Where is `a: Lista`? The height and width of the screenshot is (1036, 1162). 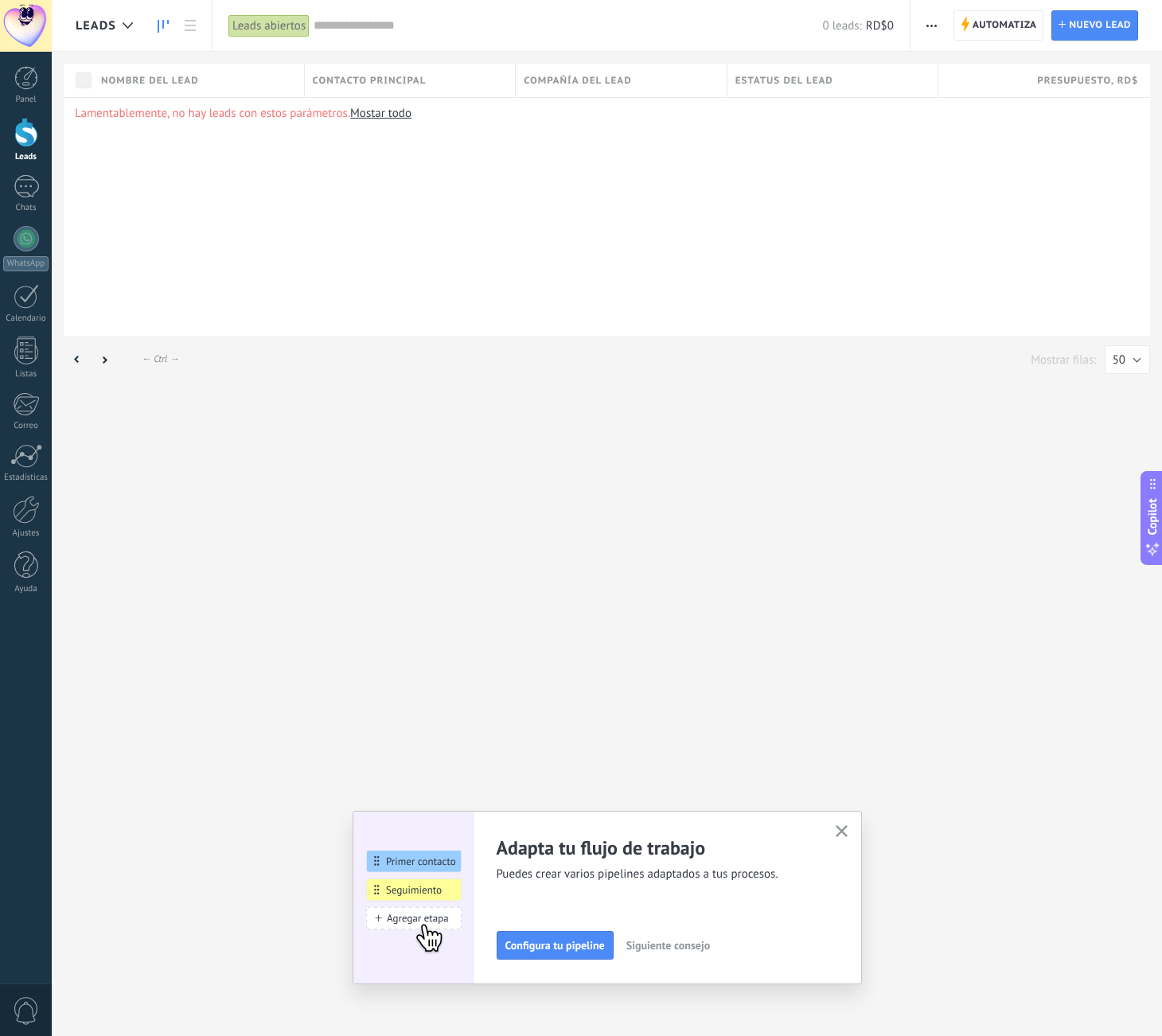 a: Lista is located at coordinates (190, 26).